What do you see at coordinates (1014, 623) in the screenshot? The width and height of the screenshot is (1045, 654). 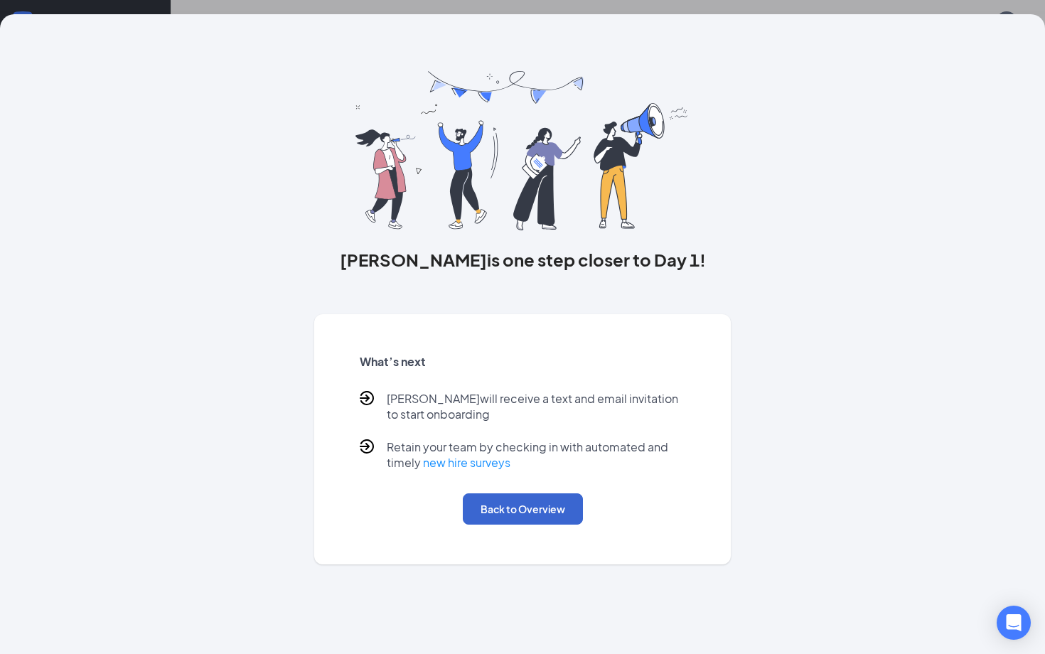 I see `div: Open Intercom Messenger` at bounding box center [1014, 623].